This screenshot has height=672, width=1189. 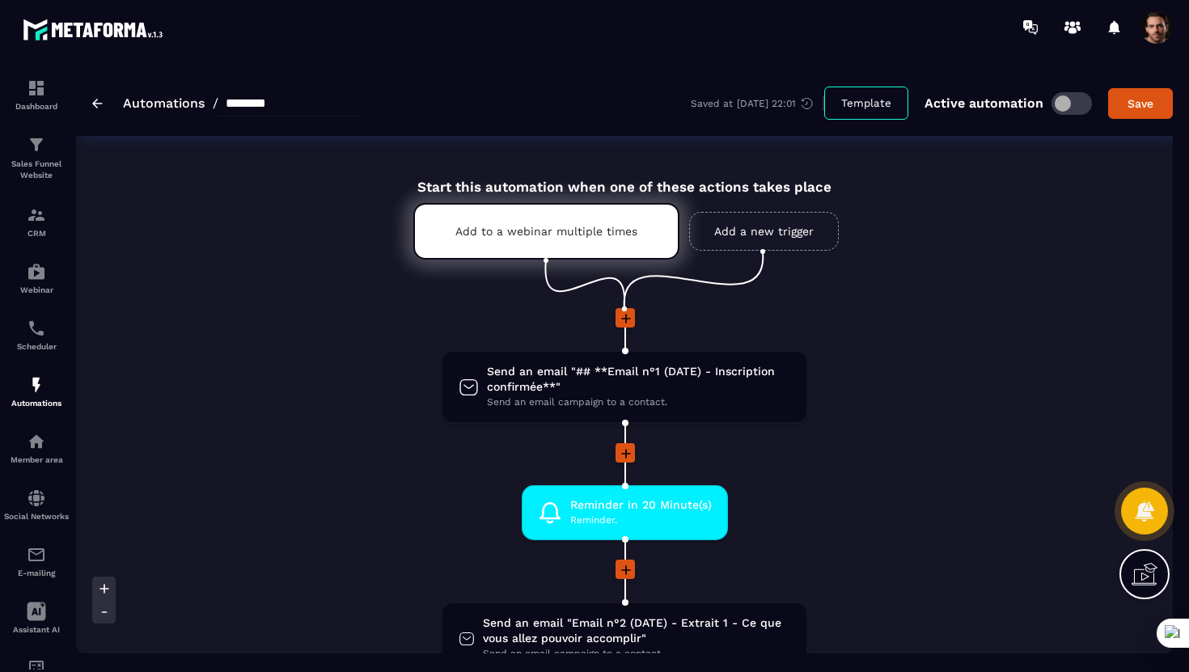 What do you see at coordinates (36, 233) in the screenshot?
I see `p: CRM` at bounding box center [36, 233].